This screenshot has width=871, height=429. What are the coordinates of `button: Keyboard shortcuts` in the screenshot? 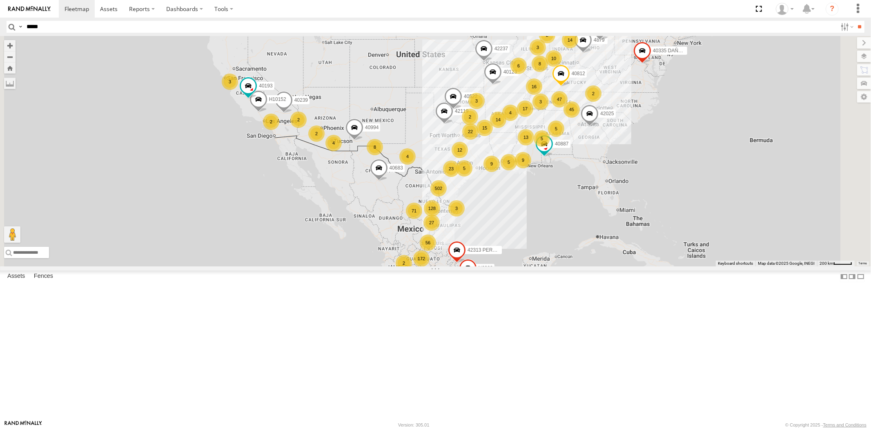 It's located at (736, 263).